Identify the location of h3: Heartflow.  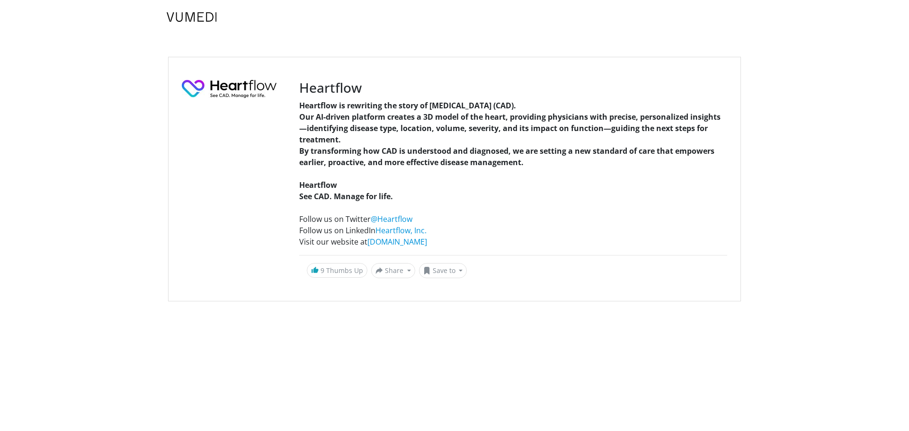
(513, 88).